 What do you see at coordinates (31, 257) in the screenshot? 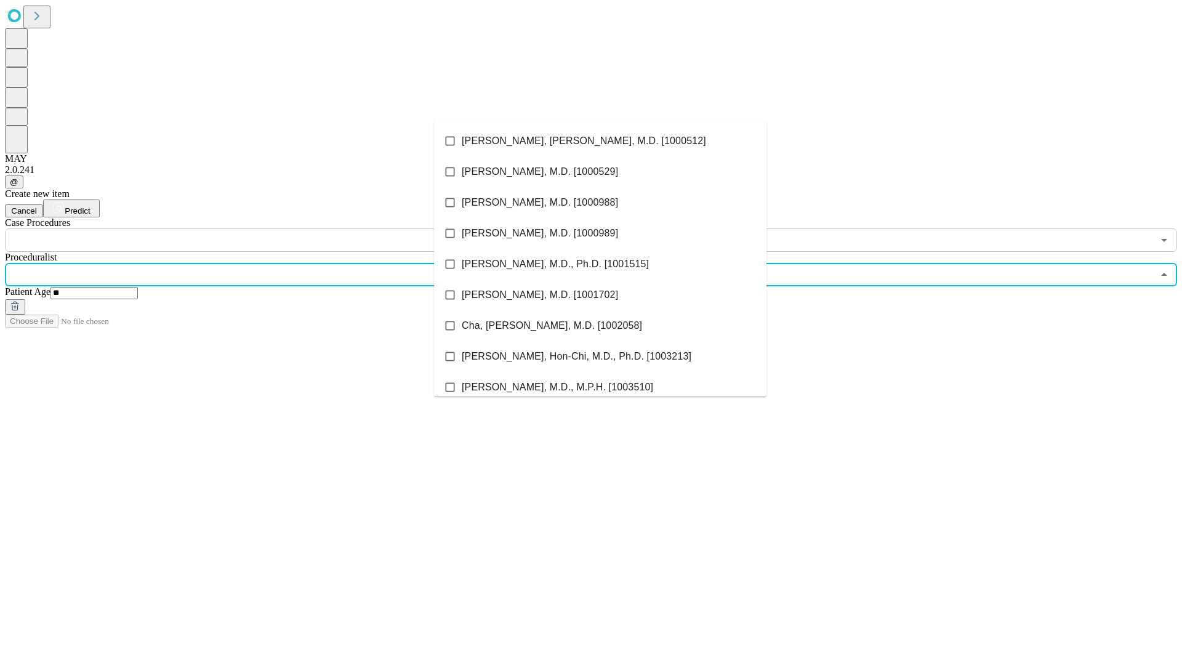
I see `span: Proceduralist` at bounding box center [31, 257].